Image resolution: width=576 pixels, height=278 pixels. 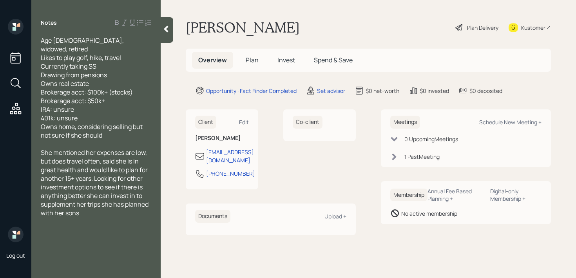 I want to click on span: Invest, so click(x=286, y=60).